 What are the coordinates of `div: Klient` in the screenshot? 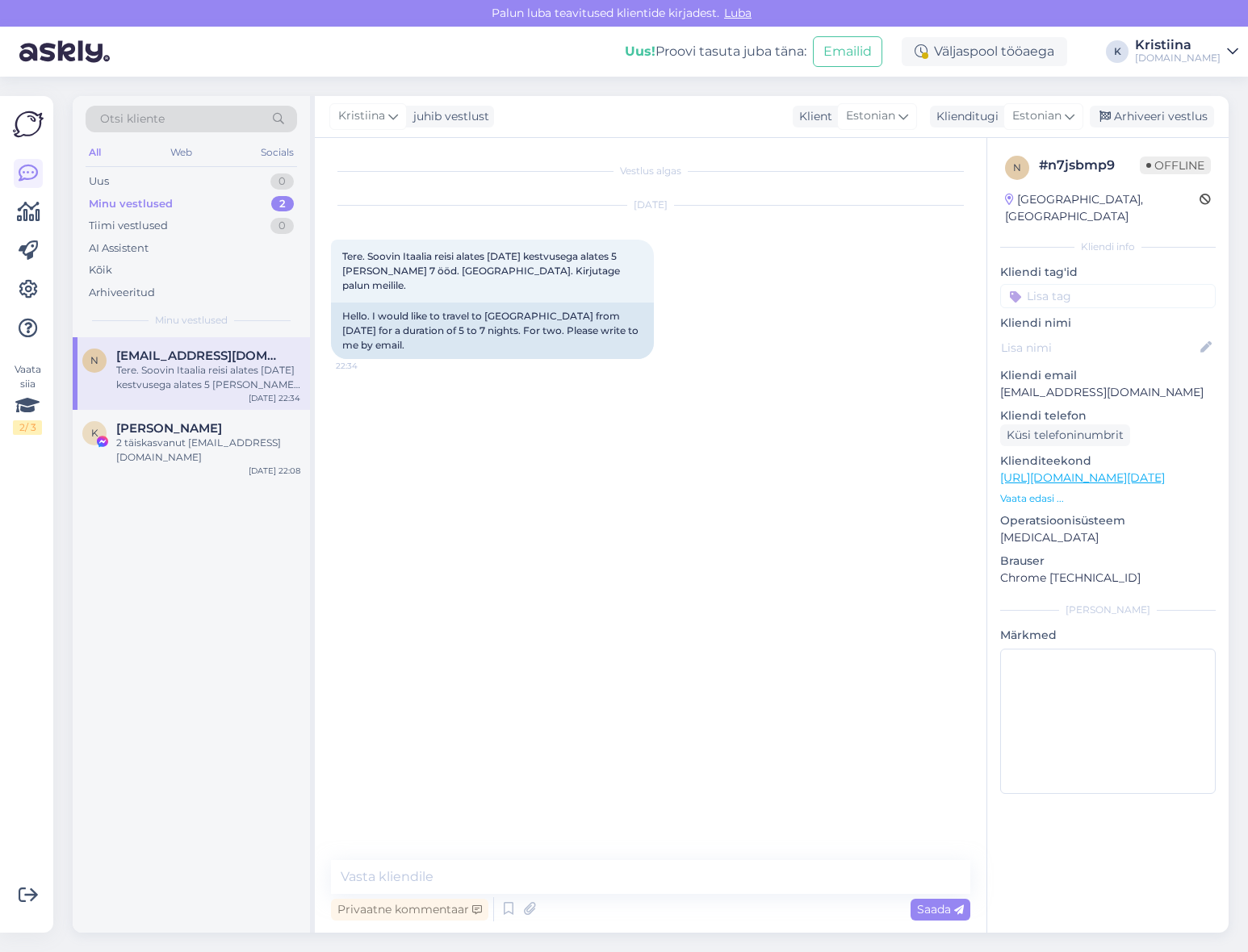 It's located at (812, 117).